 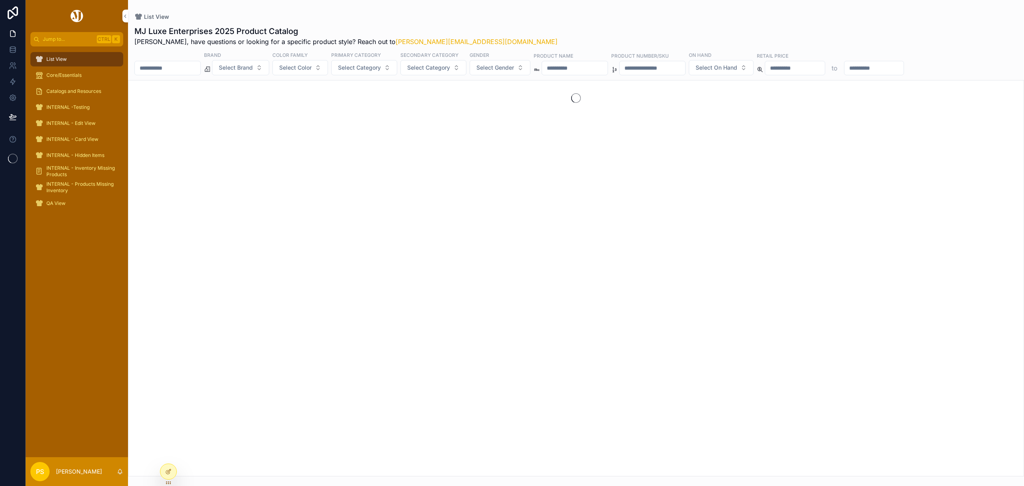 I want to click on label: Brand, so click(x=212, y=55).